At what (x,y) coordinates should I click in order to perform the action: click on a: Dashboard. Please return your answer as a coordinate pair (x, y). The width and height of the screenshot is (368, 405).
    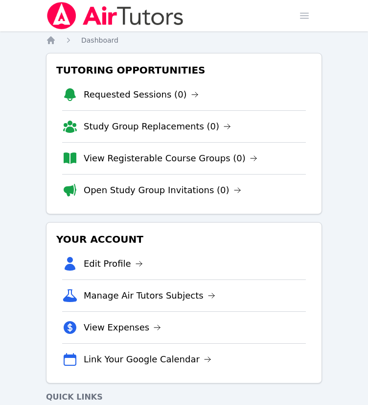
    Looking at the image, I should click on (100, 40).